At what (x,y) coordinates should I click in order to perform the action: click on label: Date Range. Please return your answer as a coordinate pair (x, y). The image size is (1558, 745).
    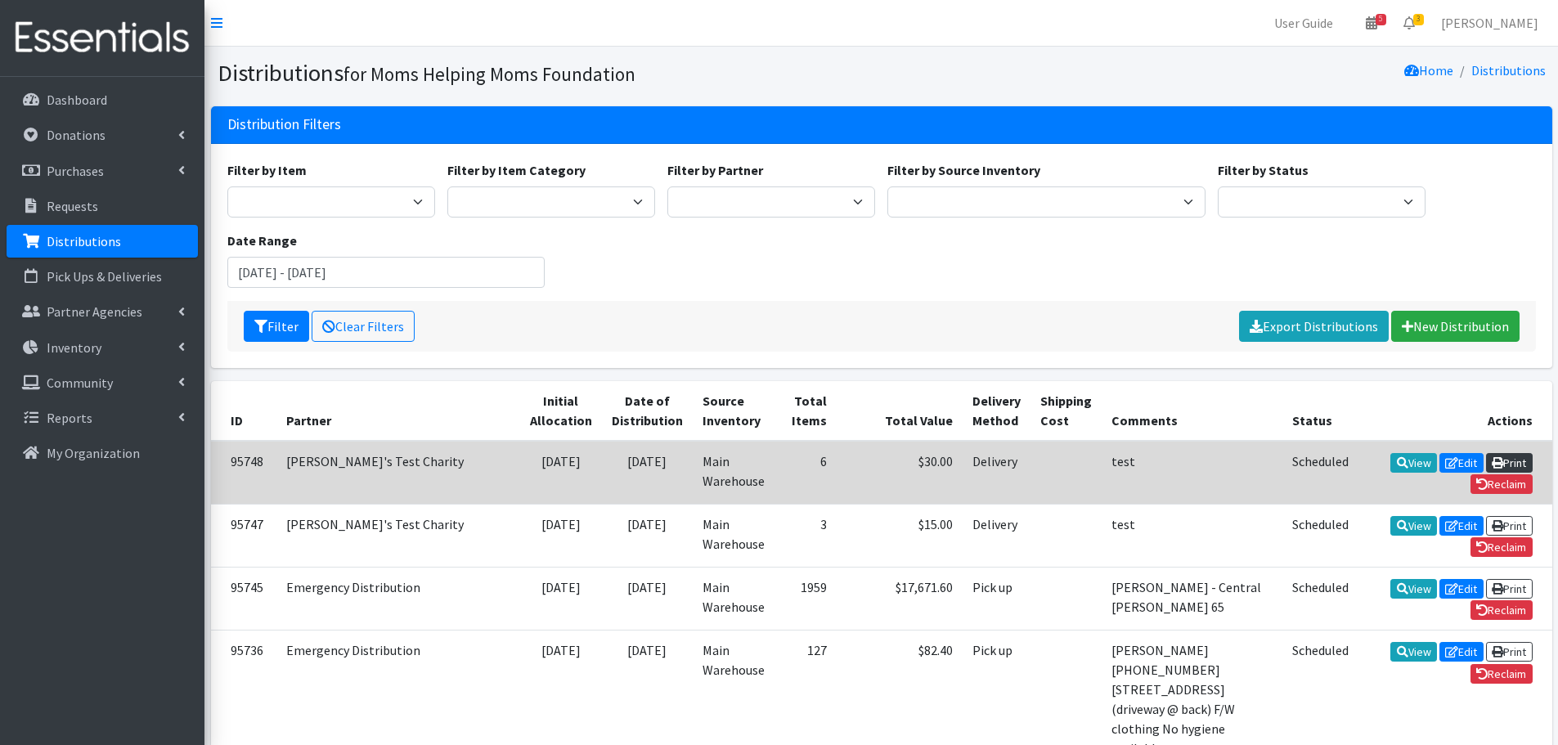
    Looking at the image, I should click on (262, 240).